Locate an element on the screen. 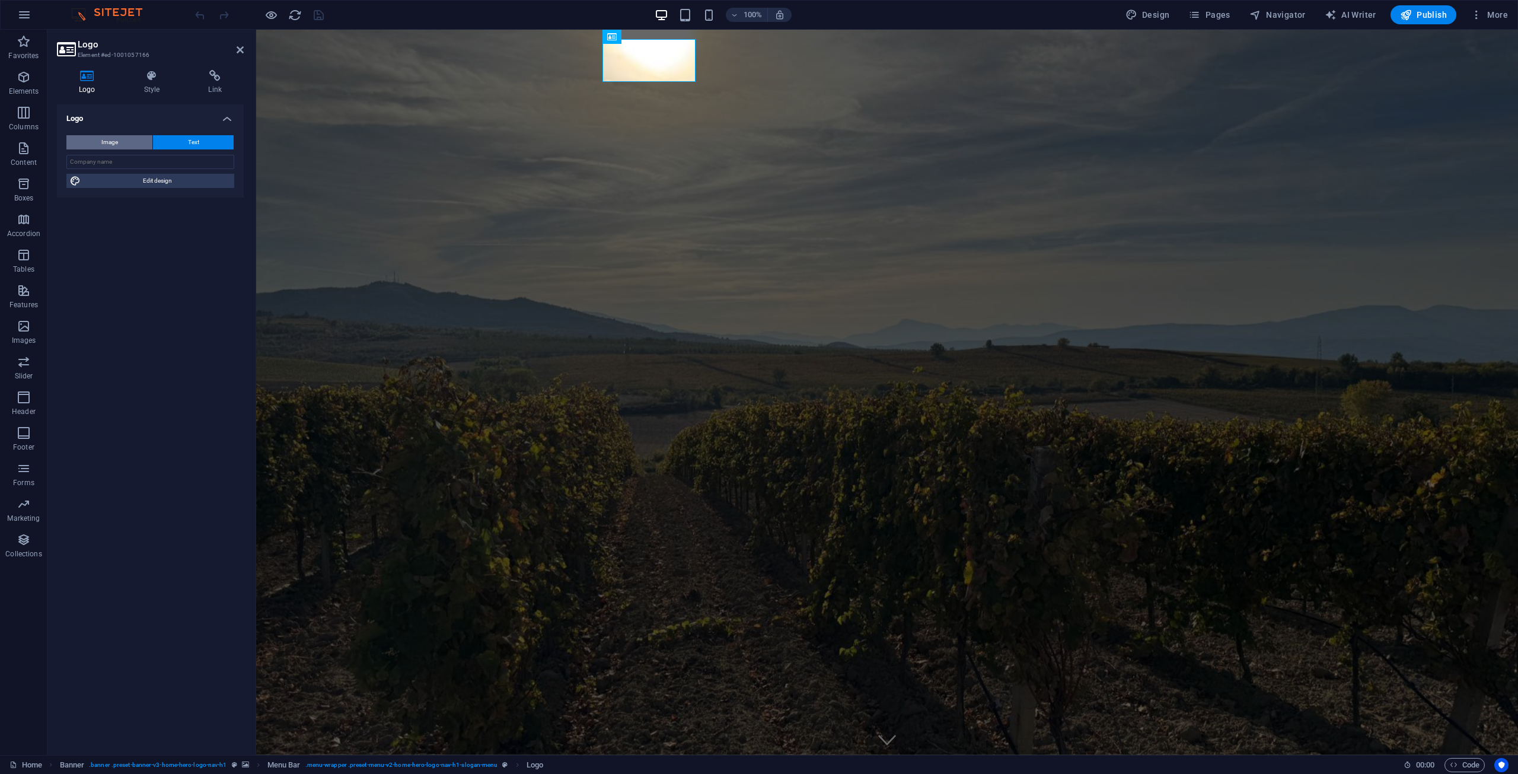 The height and width of the screenshot is (774, 1518). button: Text is located at coordinates (193, 142).